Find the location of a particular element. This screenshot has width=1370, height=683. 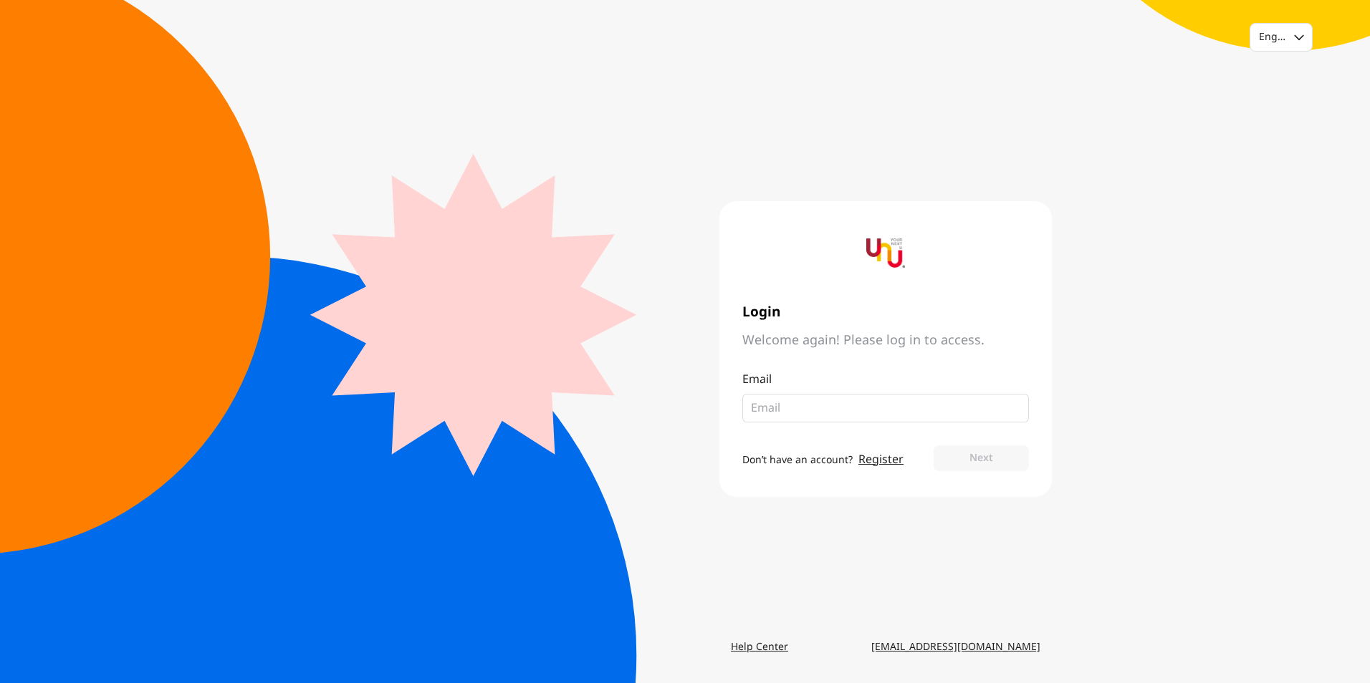

div: English is located at coordinates (1272, 37).